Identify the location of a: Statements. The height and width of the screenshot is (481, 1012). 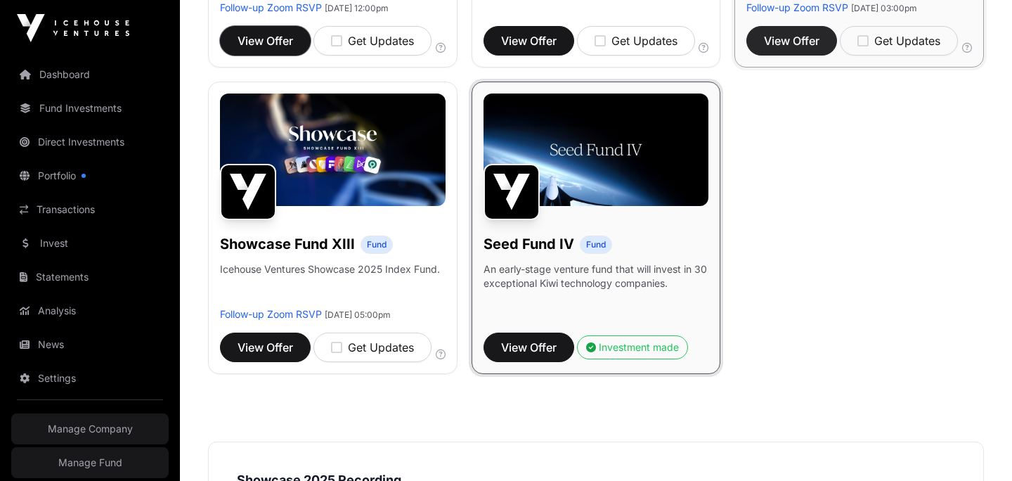
(90, 277).